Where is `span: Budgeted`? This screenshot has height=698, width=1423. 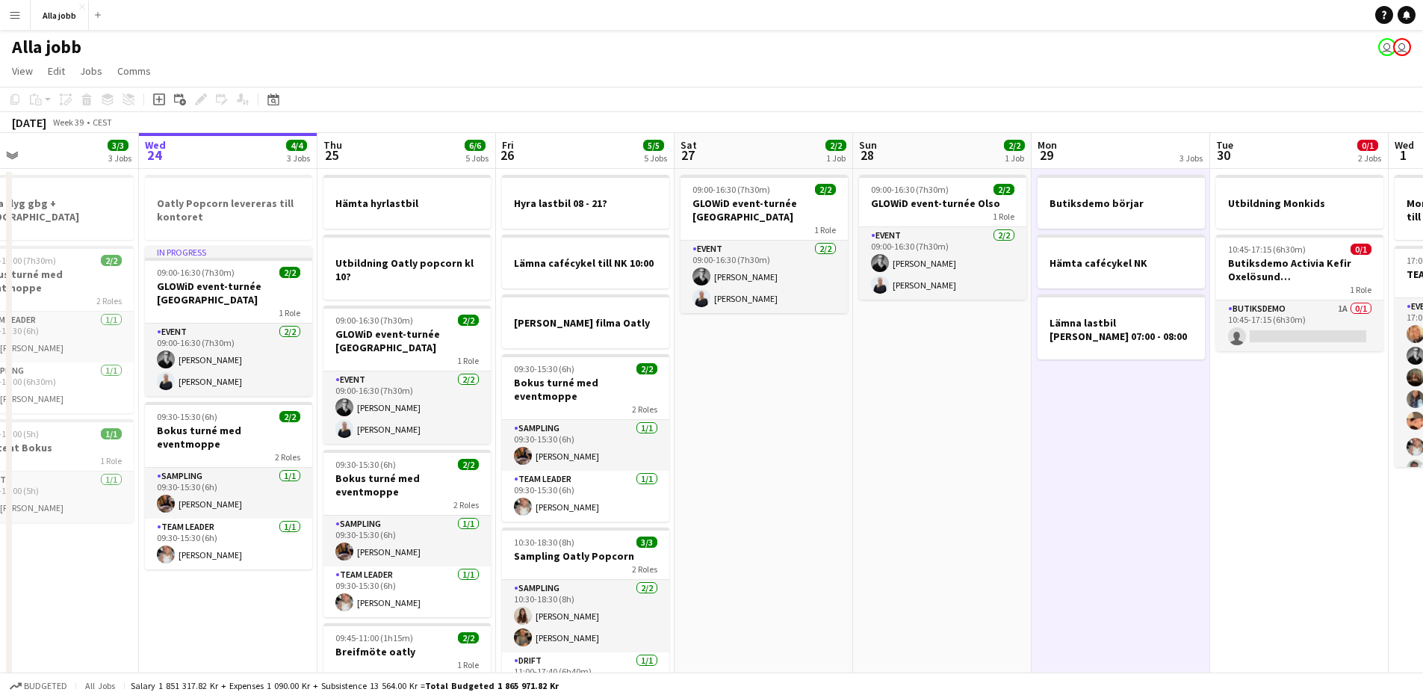
span: Budgeted is located at coordinates (46, 686).